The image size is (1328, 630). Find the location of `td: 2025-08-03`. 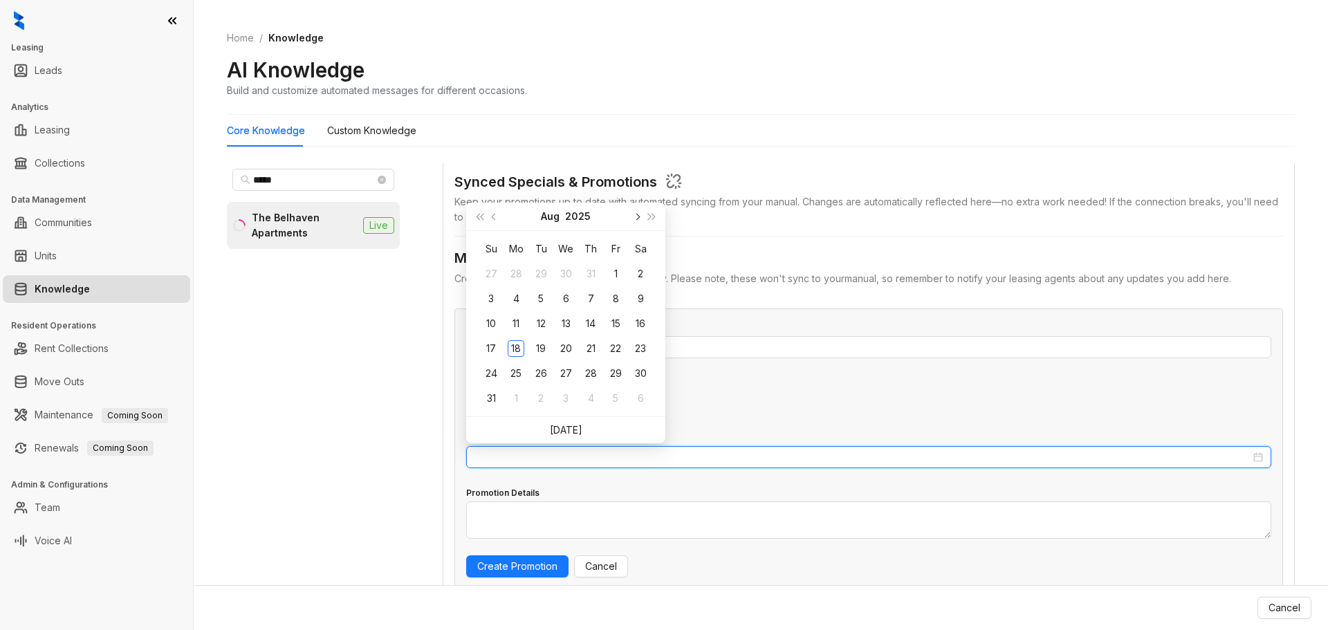

td: 2025-08-03 is located at coordinates (491, 299).